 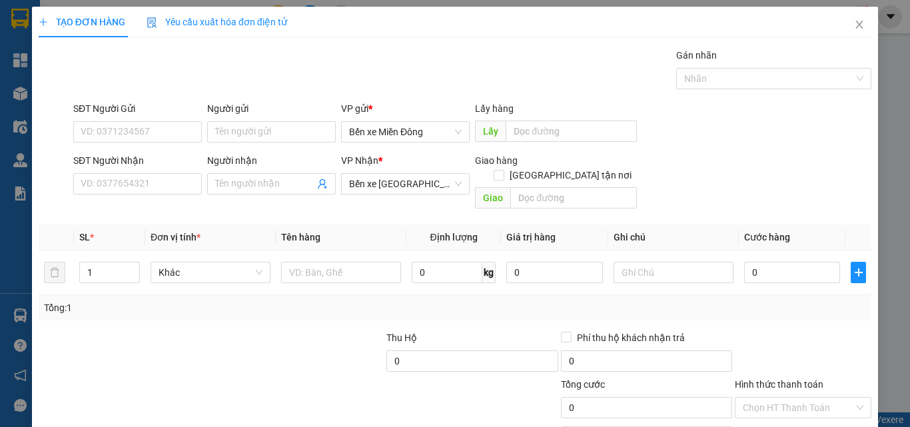 I want to click on div: Tổng: 1, so click(x=198, y=308).